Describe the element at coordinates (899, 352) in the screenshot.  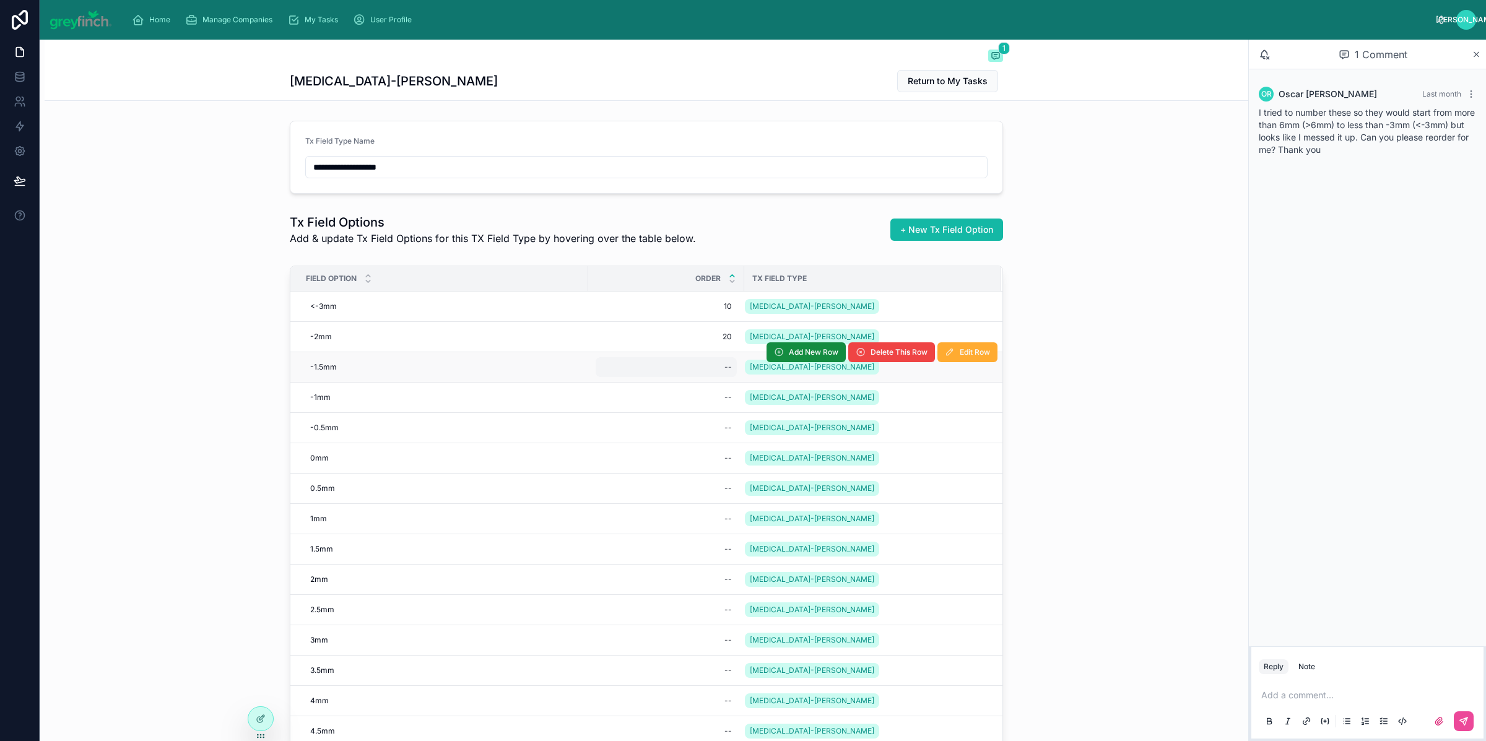
I see `span: Delete This Row` at that location.